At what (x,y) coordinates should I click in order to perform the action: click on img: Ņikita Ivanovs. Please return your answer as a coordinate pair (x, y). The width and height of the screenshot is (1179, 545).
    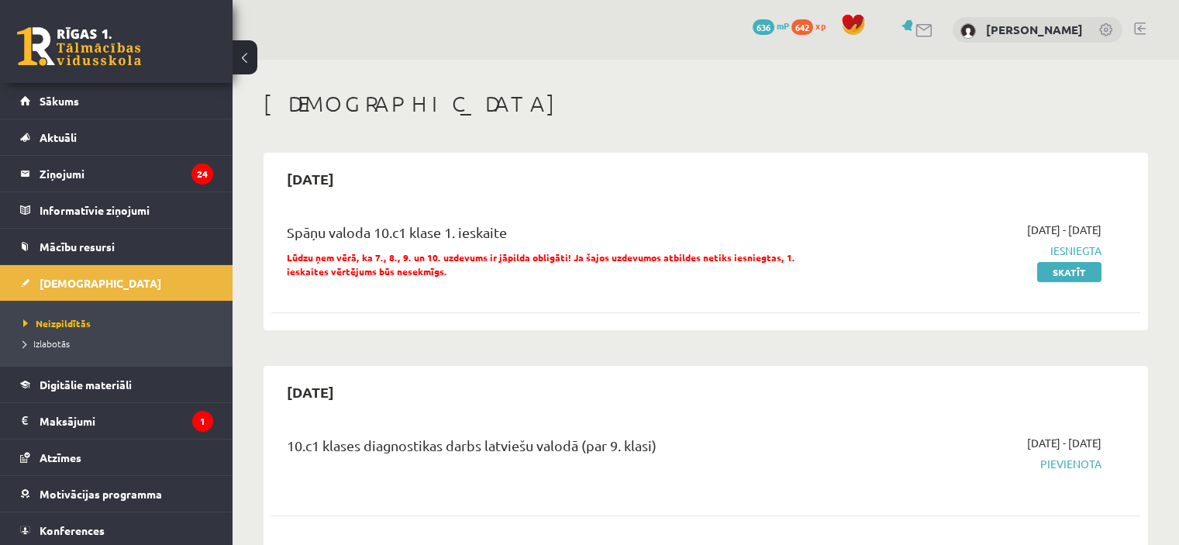
    Looking at the image, I should click on (968, 31).